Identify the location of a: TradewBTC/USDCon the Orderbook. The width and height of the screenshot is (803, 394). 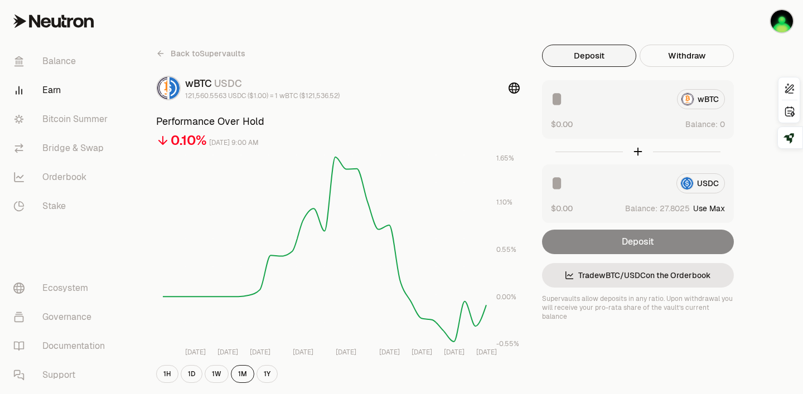
(638, 275).